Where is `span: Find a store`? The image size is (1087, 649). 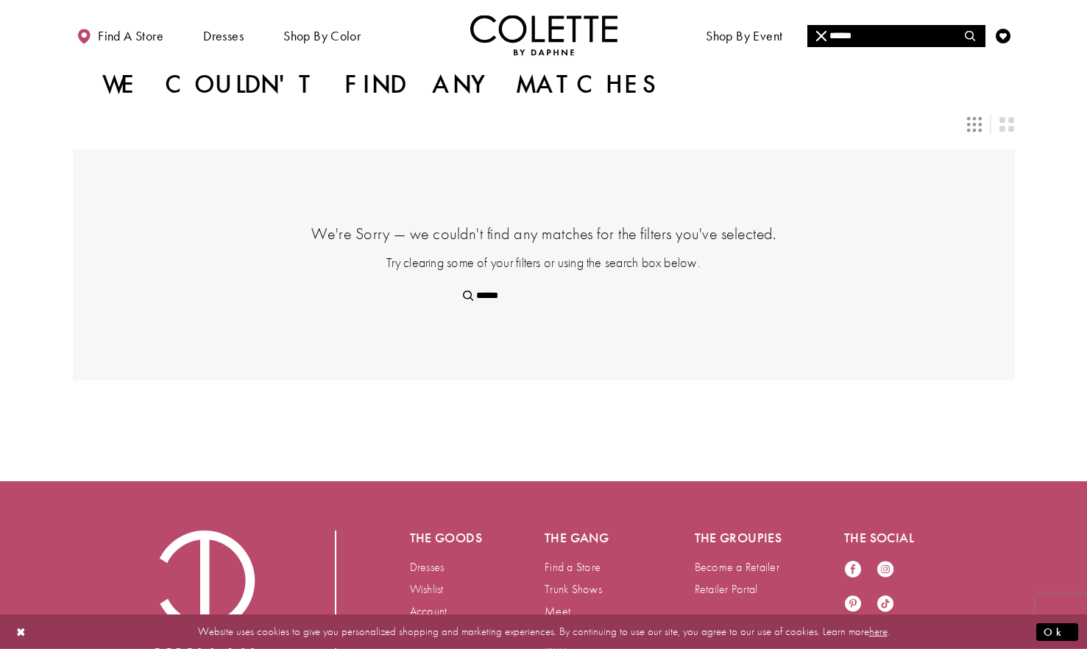 span: Find a store is located at coordinates (130, 36).